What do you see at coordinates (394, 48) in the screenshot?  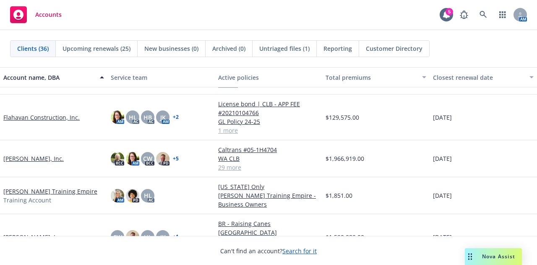 I see `span: Customer Directory` at bounding box center [394, 48].